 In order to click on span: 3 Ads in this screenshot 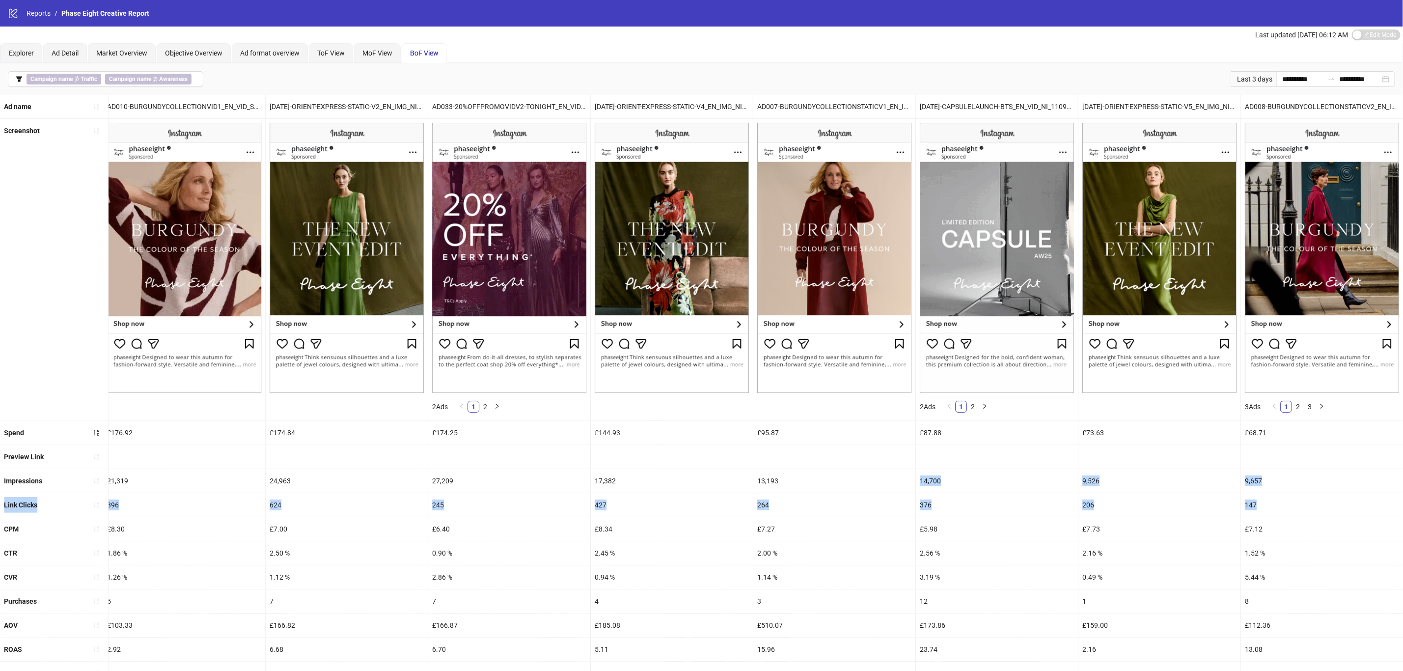, I will do `click(1253, 407)`.